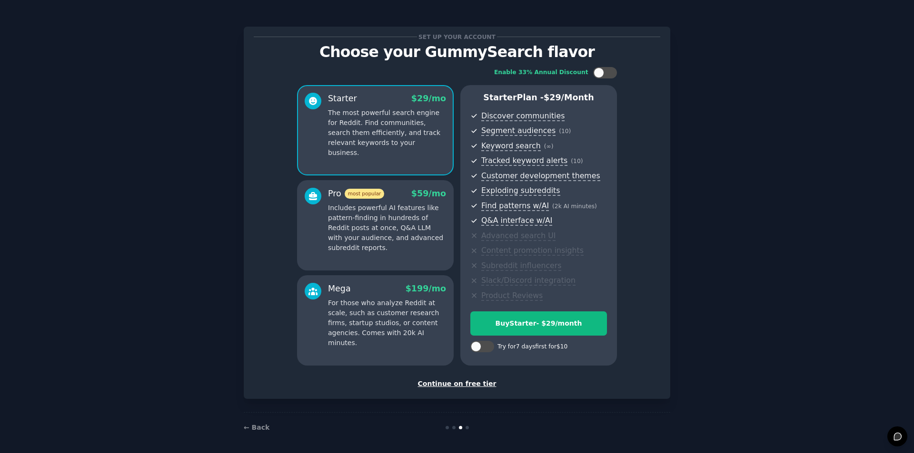  What do you see at coordinates (520, 191) in the screenshot?
I see `span: Exploding subreddits` at bounding box center [520, 191].